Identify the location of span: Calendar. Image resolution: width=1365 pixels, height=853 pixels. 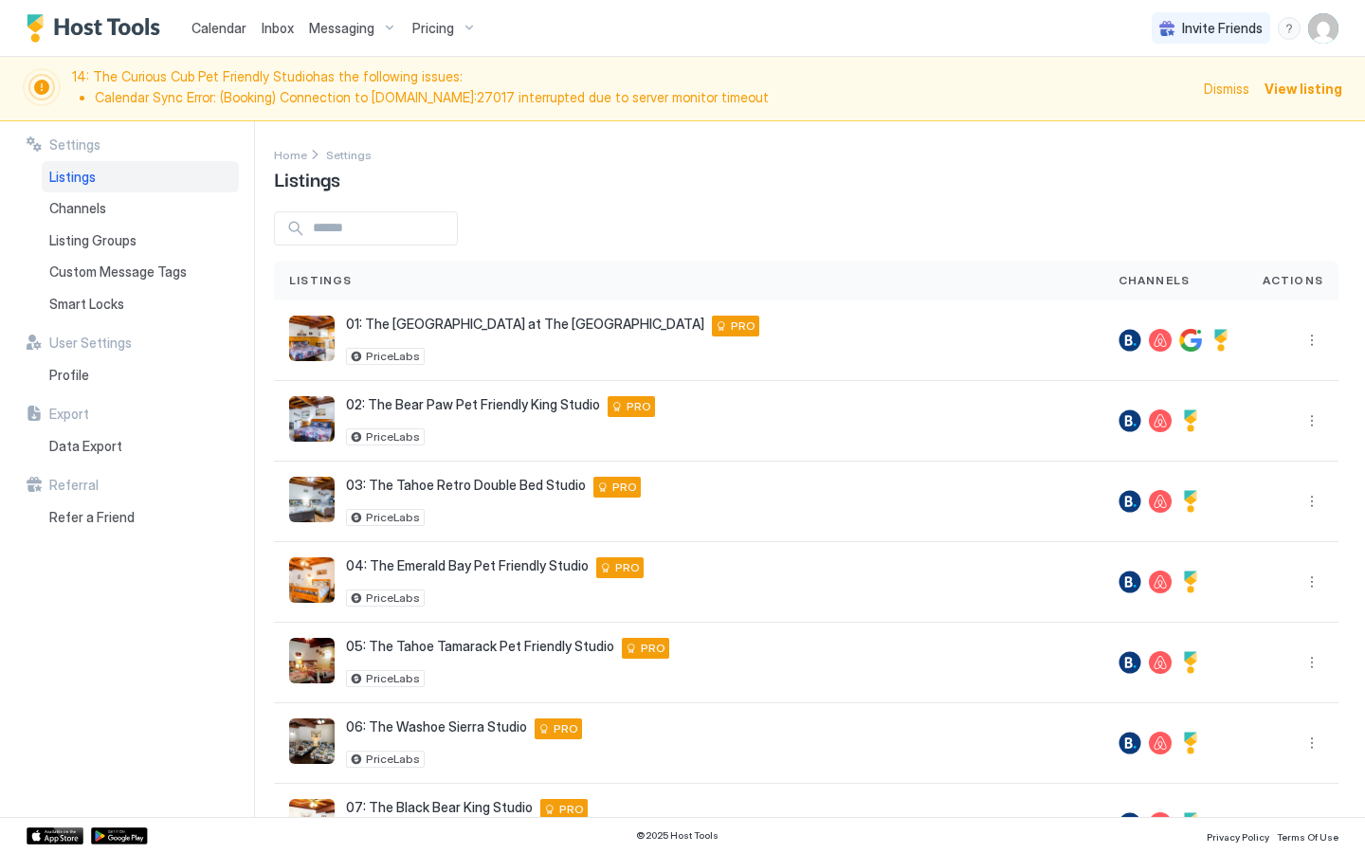
(219, 27).